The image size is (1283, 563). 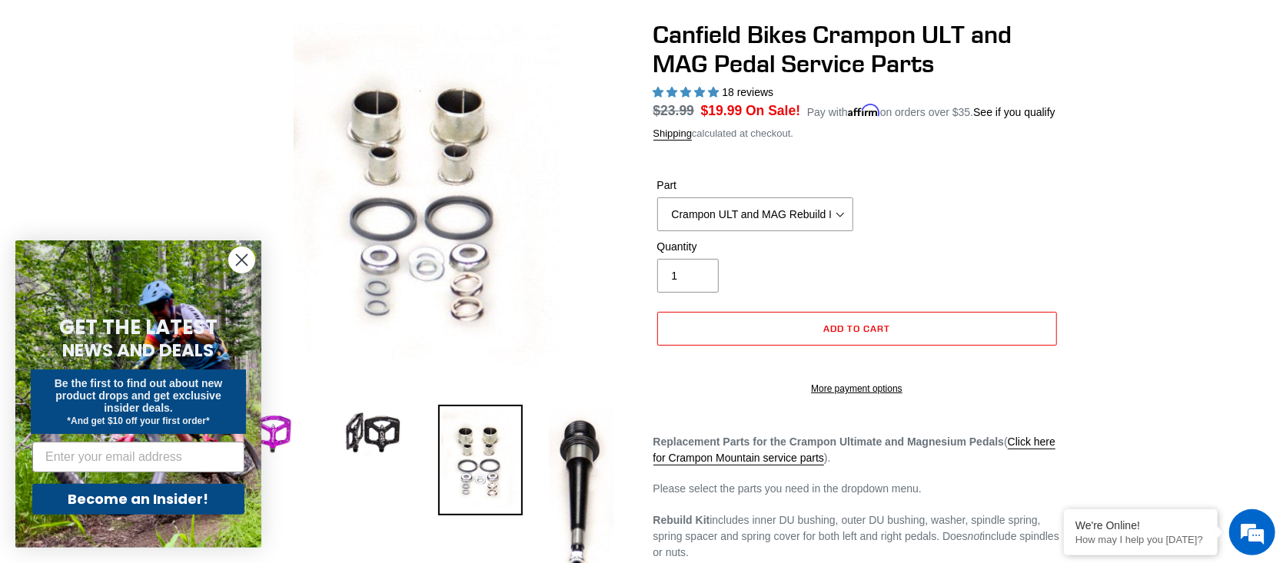 I want to click on span: 5.00 stars, so click(x=688, y=92).